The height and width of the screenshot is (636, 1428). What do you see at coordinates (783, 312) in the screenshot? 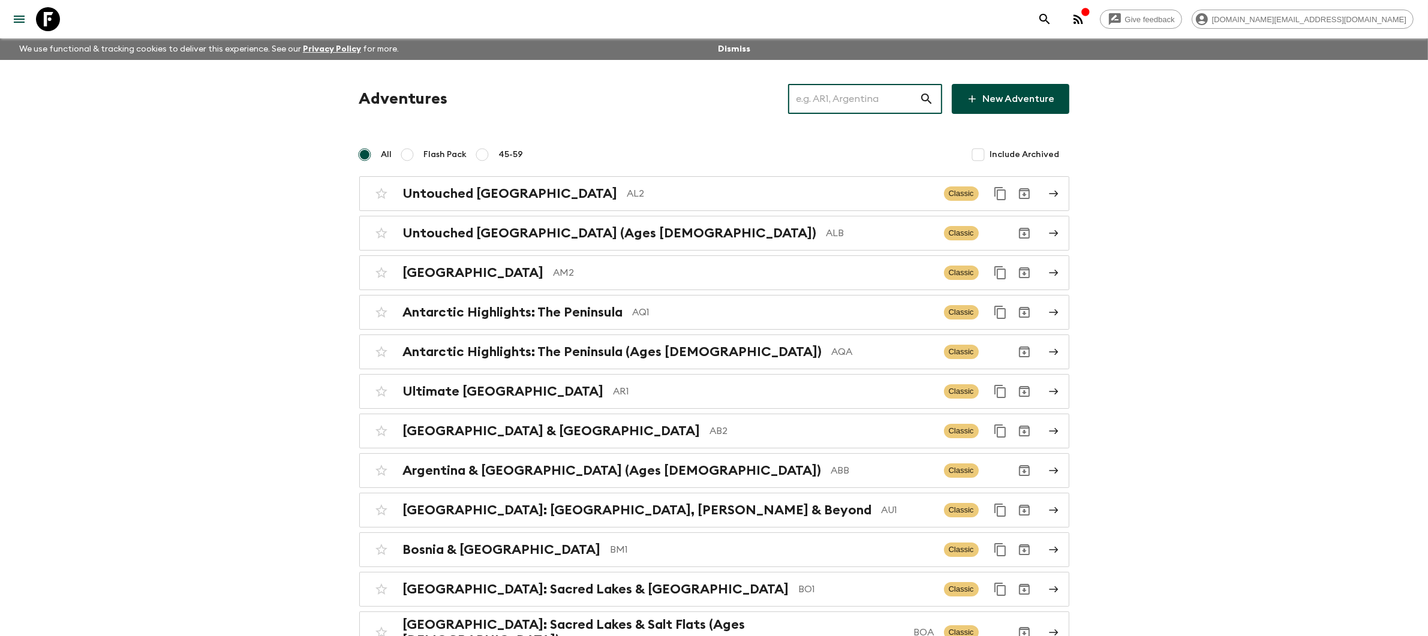
I see `p: AQ1` at bounding box center [783, 312].